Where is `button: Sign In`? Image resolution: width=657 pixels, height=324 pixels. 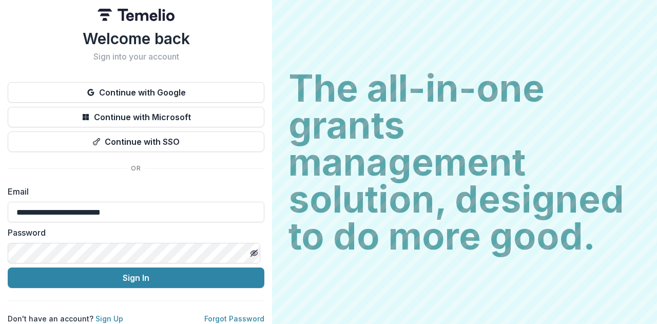
button: Sign In is located at coordinates (136, 278).